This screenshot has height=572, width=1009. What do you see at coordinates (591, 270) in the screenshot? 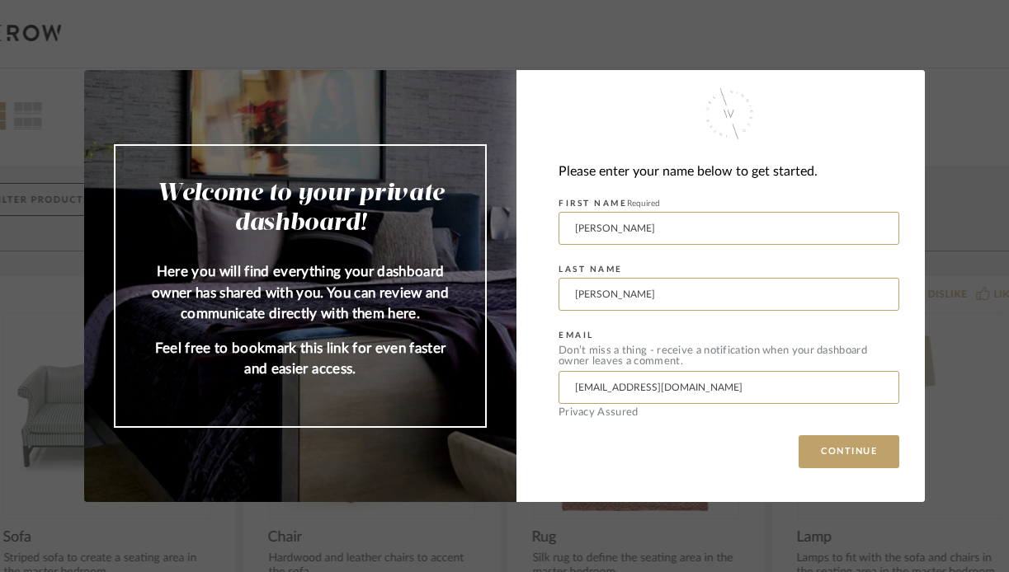
I see `label: LAST NAME` at bounding box center [591, 270].